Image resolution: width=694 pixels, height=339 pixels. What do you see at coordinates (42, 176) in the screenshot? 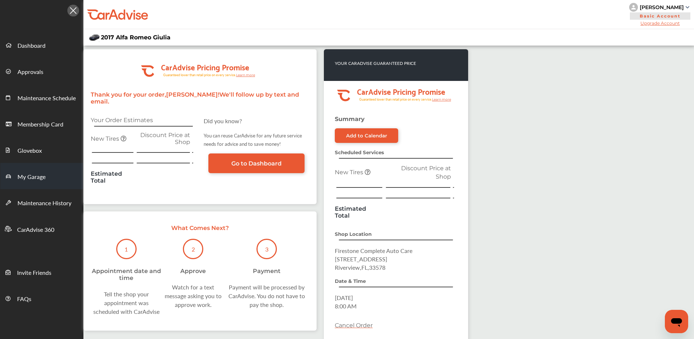
I see `a: My Garage` at bounding box center [42, 176].